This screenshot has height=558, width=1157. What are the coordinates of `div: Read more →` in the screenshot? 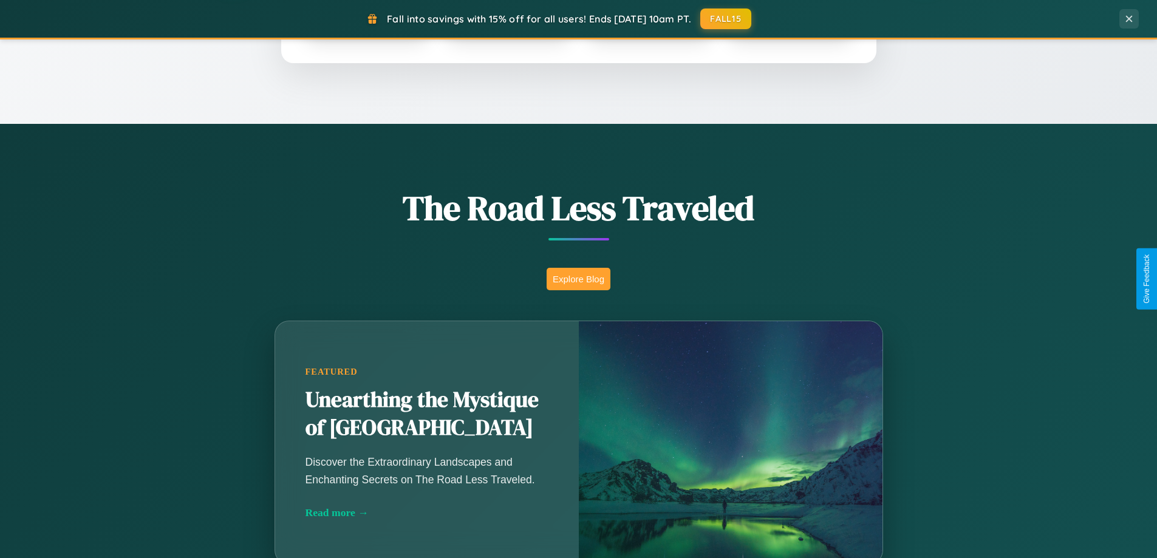 It's located at (427, 513).